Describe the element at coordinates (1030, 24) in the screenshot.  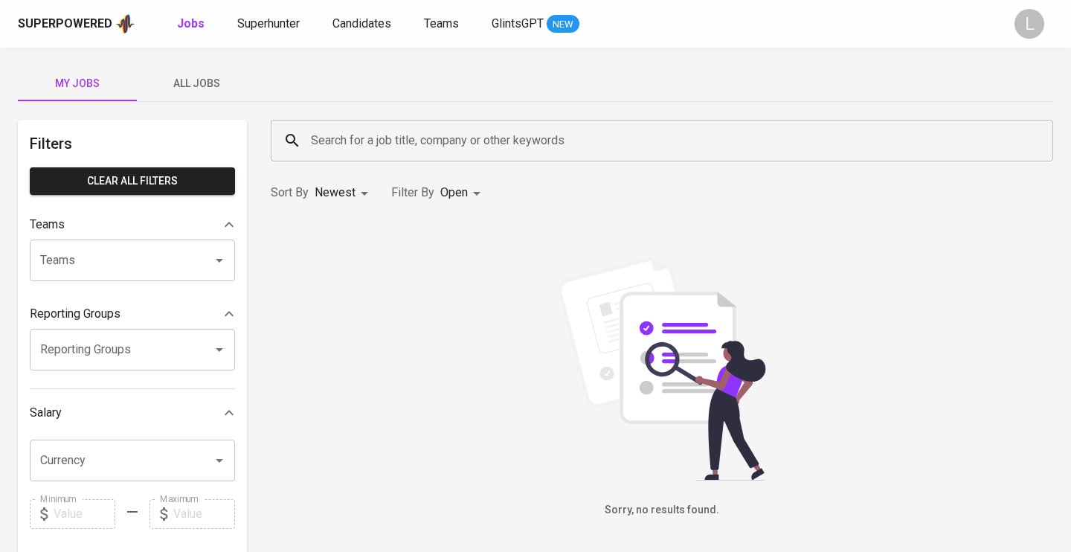
I see `div: L` at that location.